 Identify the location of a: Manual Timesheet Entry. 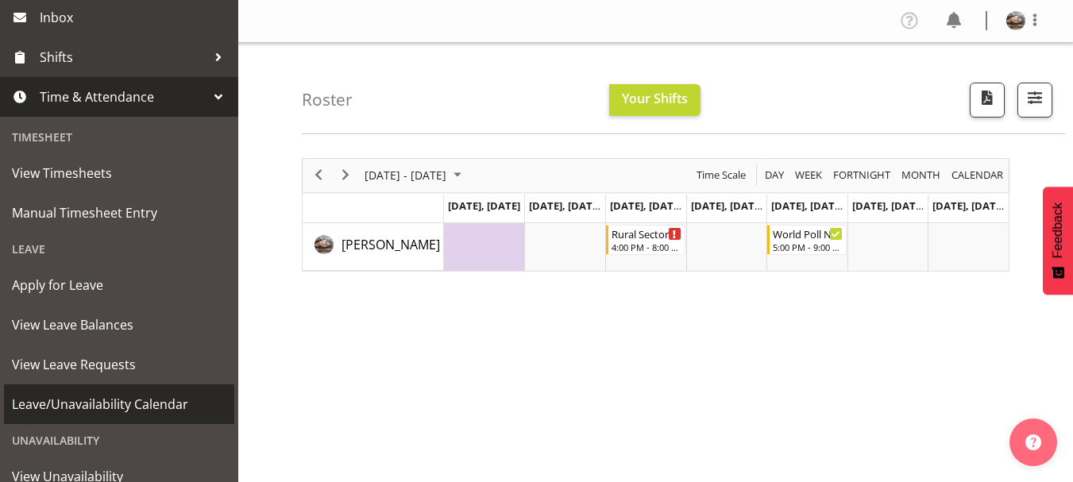
(119, 213).